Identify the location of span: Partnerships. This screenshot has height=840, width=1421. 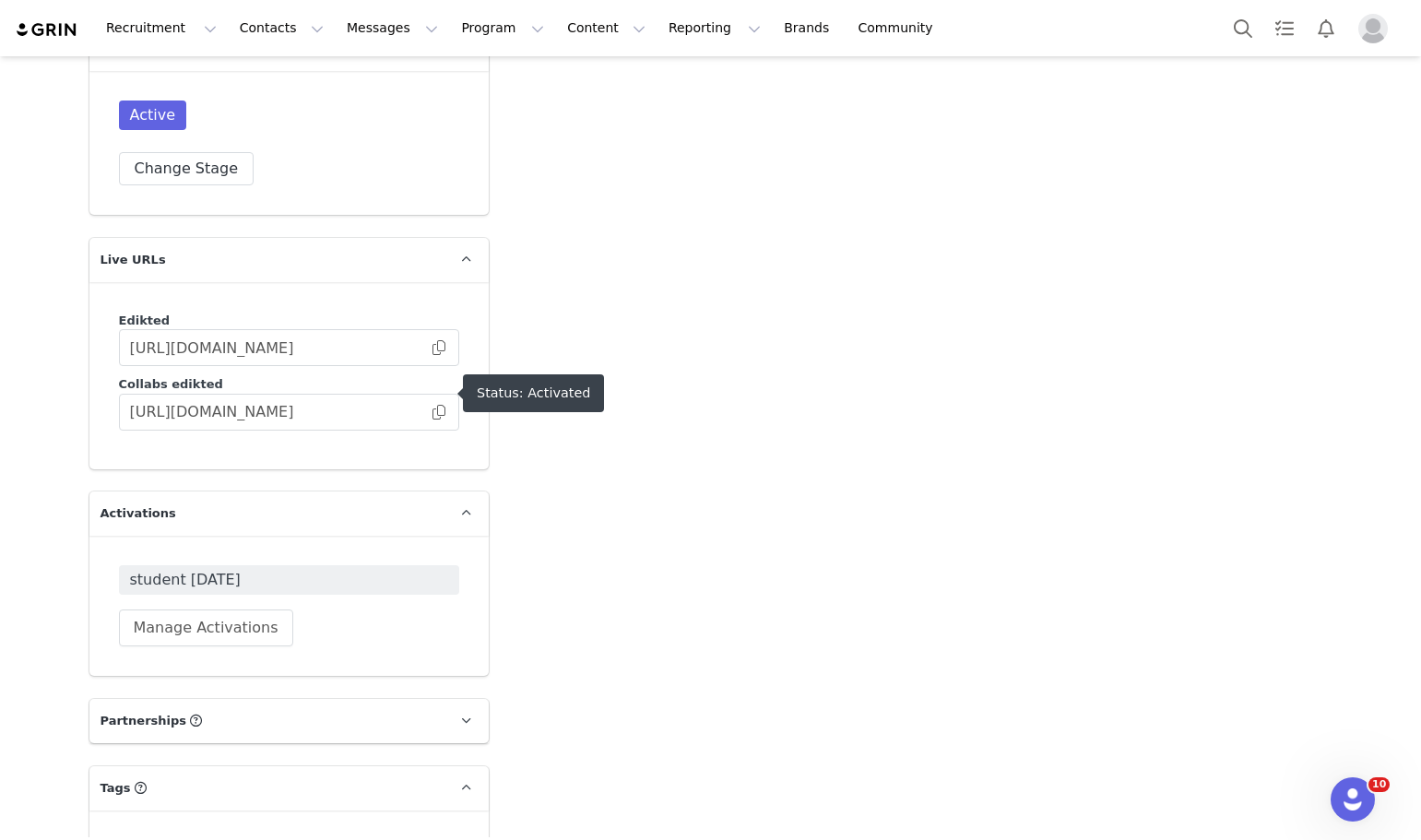
(144, 721).